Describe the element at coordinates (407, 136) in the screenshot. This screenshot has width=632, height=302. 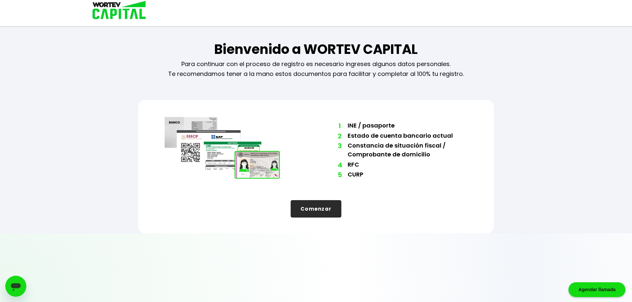
I see `li: Estado de cuenta bancario actual` at that location.